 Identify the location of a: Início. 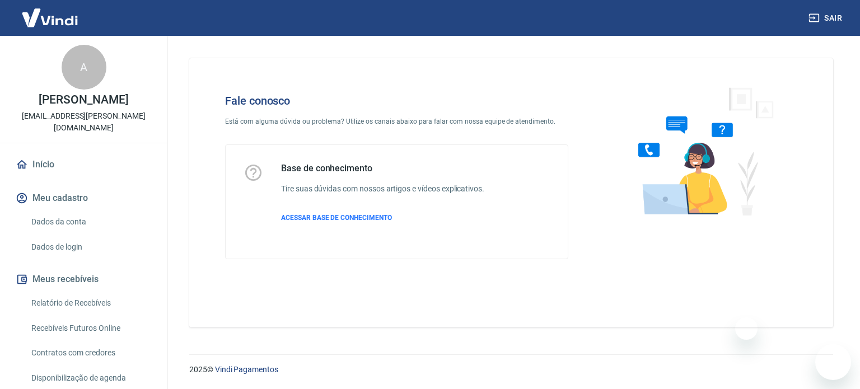
(83, 165).